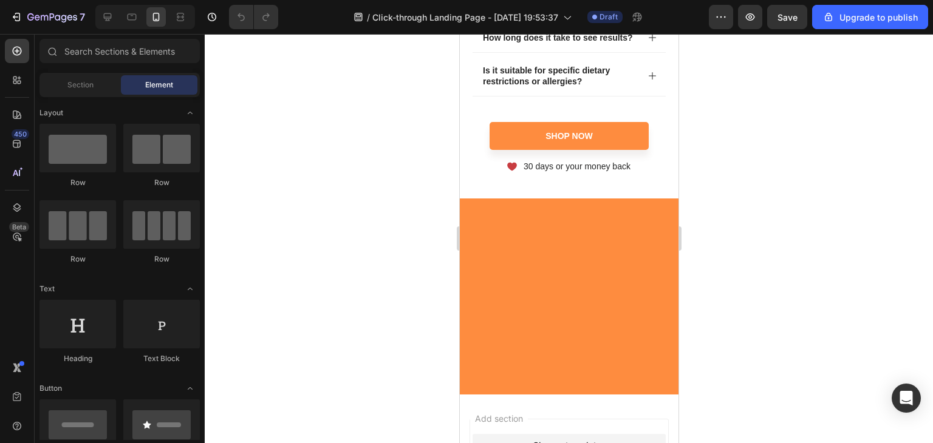 Image resolution: width=933 pixels, height=443 pixels. I want to click on div: Undo/Redo, so click(253, 17).